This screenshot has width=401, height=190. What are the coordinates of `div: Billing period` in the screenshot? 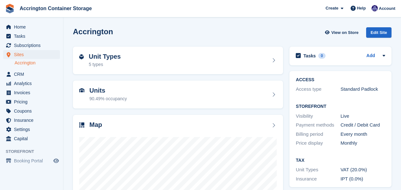 It's located at (318, 134).